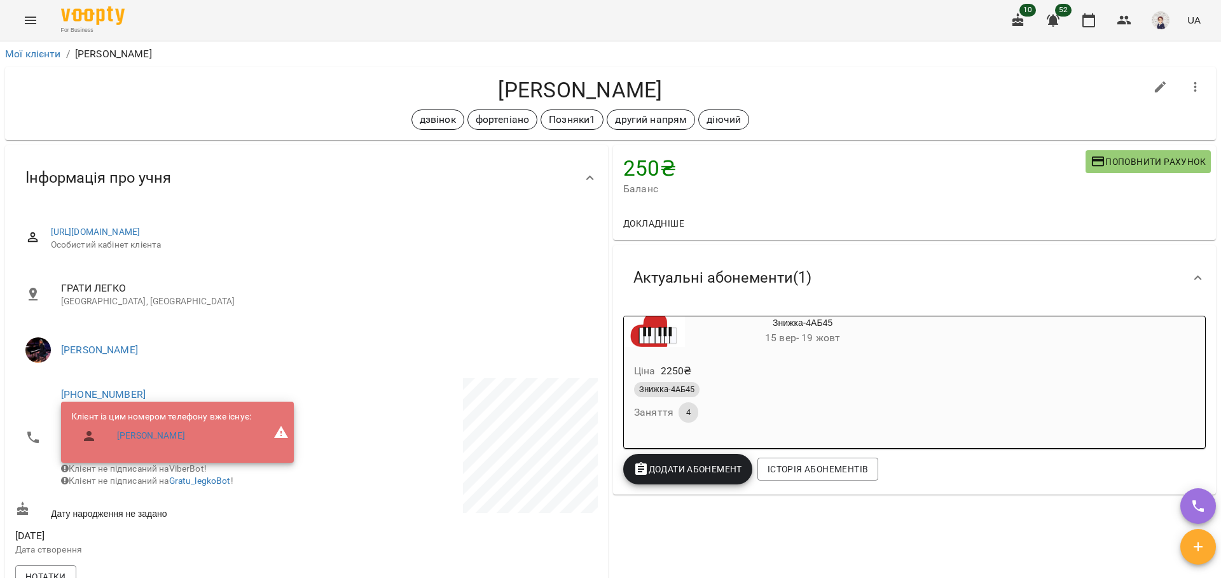  I want to click on p: дзвінок, so click(438, 120).